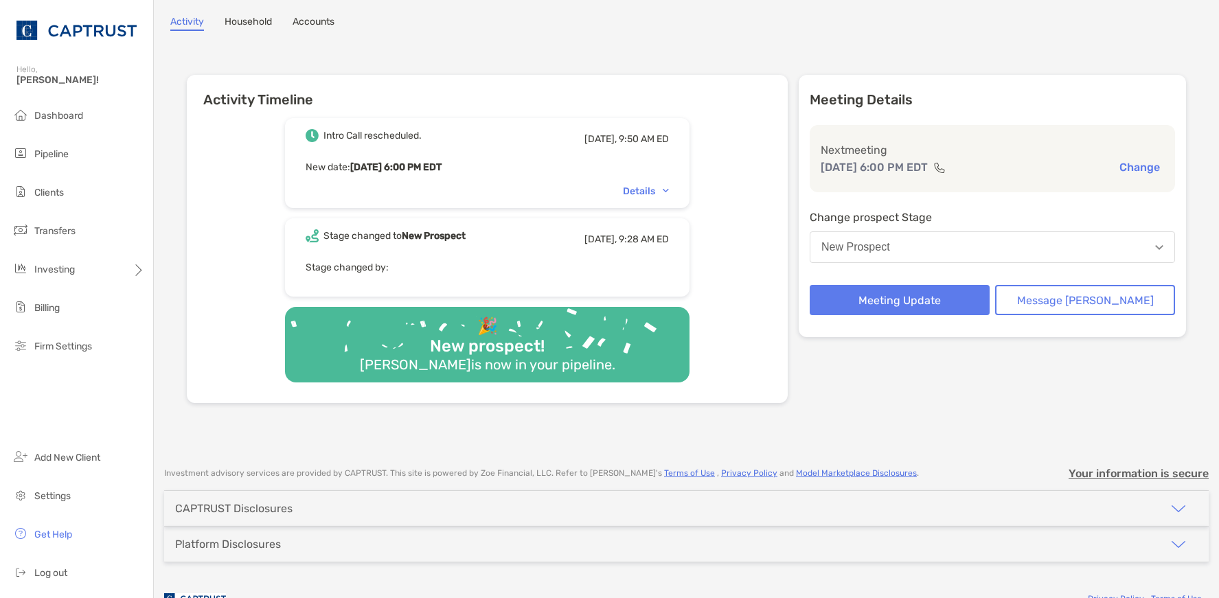  What do you see at coordinates (21, 307) in the screenshot?
I see `img: billing icon` at bounding box center [21, 307].